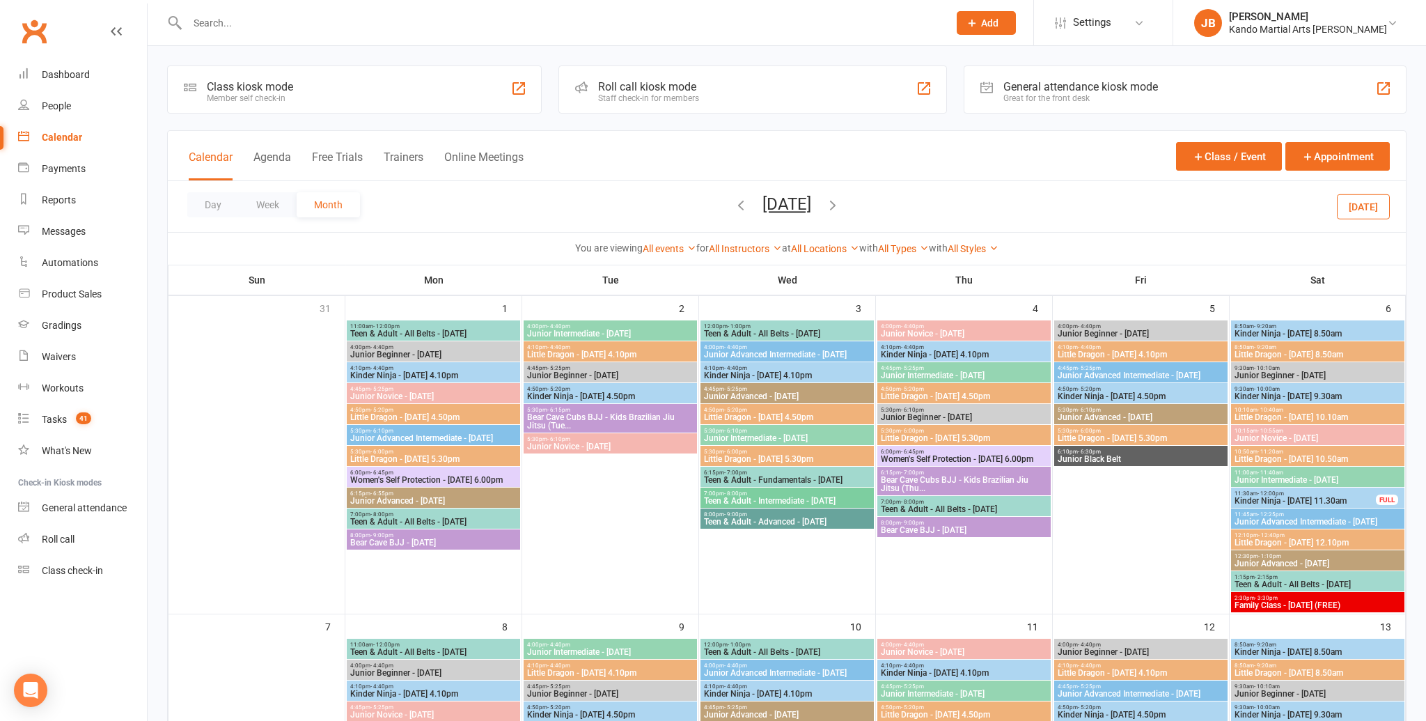 The height and width of the screenshot is (721, 1426). What do you see at coordinates (257, 280) in the screenshot?
I see `th: Sun` at bounding box center [257, 280].